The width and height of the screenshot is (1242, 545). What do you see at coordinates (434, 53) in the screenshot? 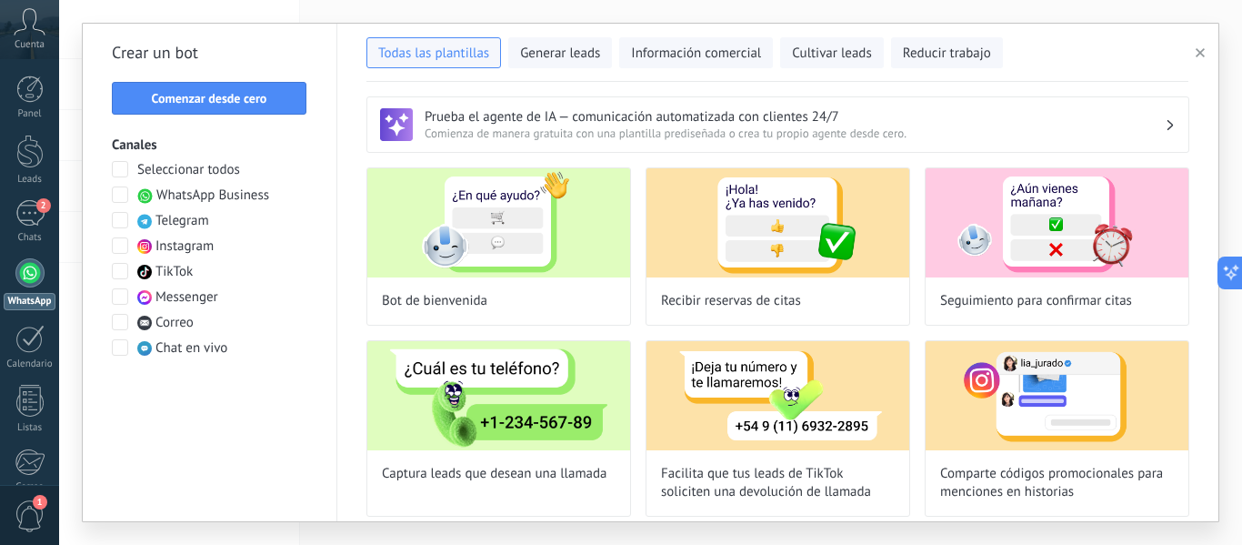
I see `button: Todas las plantillas` at bounding box center [434, 53].